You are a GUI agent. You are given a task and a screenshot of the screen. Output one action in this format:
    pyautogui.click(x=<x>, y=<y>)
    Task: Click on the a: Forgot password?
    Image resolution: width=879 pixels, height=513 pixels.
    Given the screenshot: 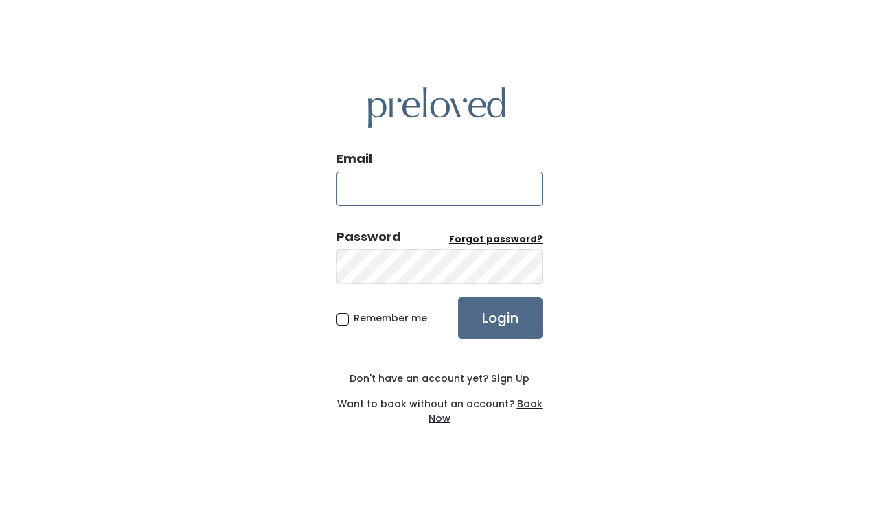 What is the action you would take?
    pyautogui.click(x=496, y=240)
    